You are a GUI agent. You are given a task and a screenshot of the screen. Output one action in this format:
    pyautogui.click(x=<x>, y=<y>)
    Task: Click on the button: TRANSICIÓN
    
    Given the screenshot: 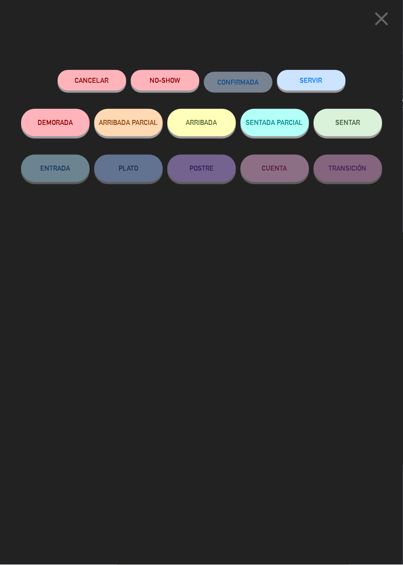 What is the action you would take?
    pyautogui.click(x=348, y=168)
    